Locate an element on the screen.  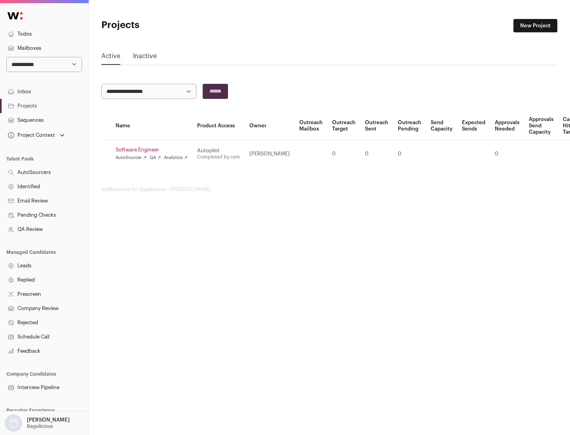
a: Software Engineer is located at coordinates (152, 150).